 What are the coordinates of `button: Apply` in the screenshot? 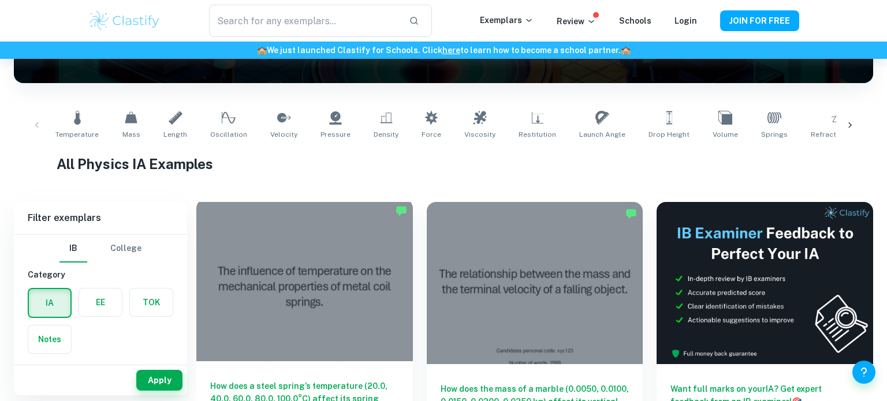 It's located at (159, 381).